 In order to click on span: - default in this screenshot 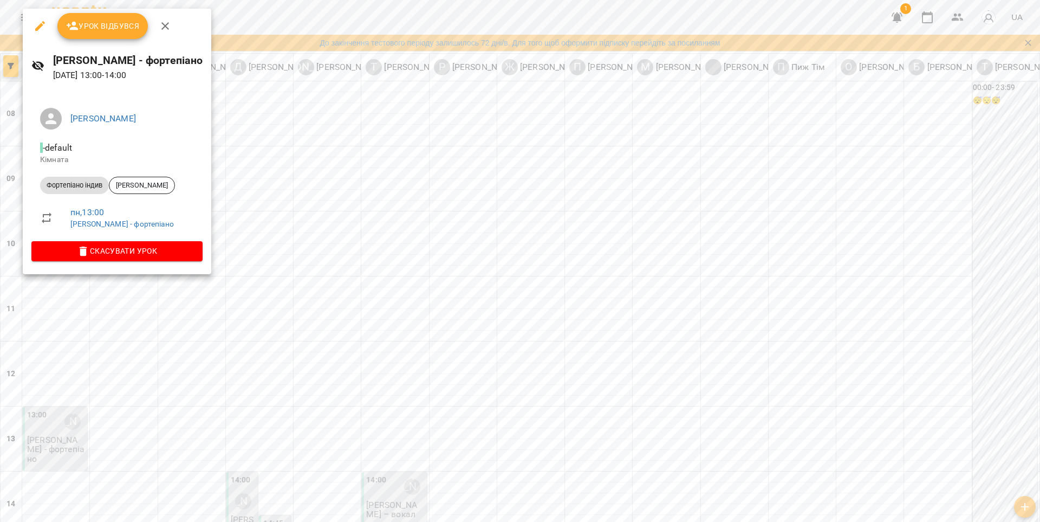, I will do `click(57, 147)`.